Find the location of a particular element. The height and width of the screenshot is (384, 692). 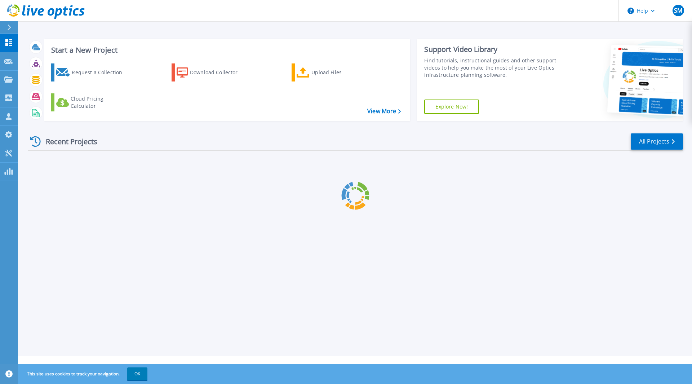

a: Request a Collection is located at coordinates (91, 72).